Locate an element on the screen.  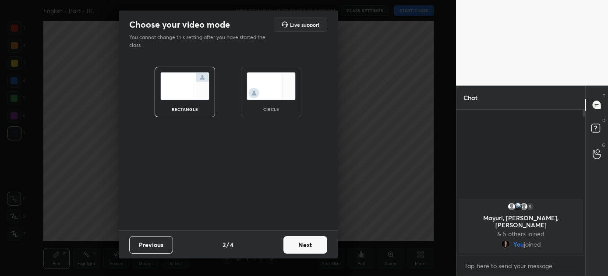
h5: Live support is located at coordinates (304, 25).